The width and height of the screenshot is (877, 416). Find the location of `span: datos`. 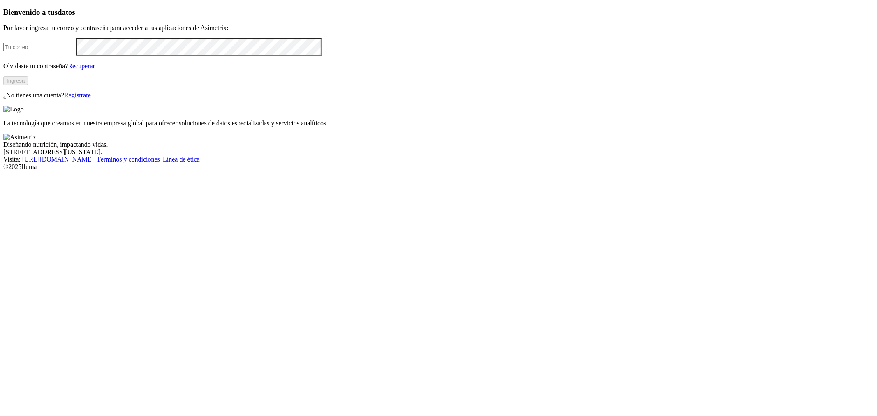

span: datos is located at coordinates (66, 12).